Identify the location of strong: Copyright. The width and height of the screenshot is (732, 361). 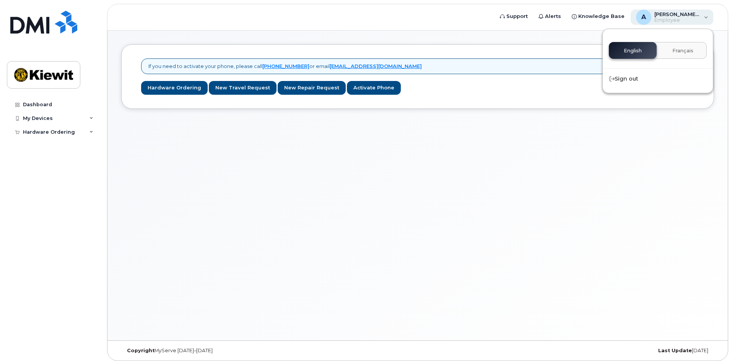
(141, 351).